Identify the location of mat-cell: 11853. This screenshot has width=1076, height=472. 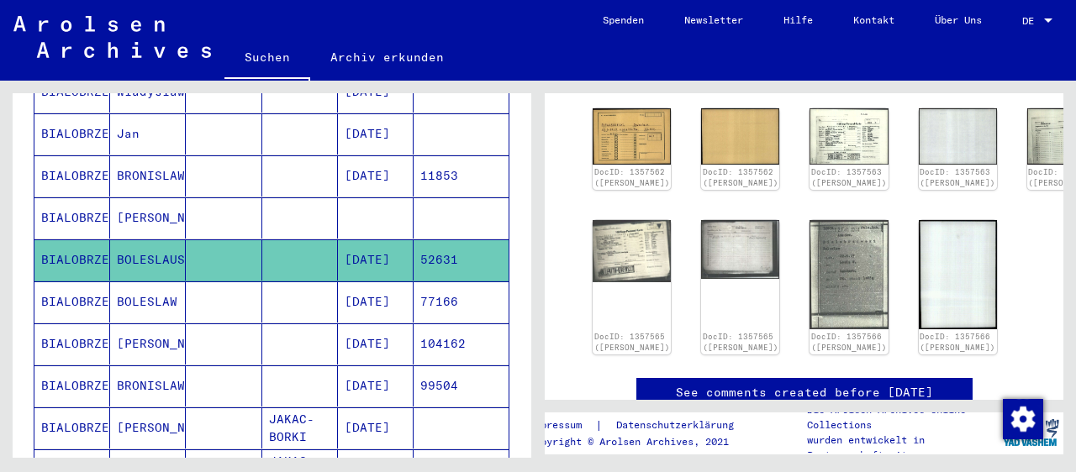
(461, 176).